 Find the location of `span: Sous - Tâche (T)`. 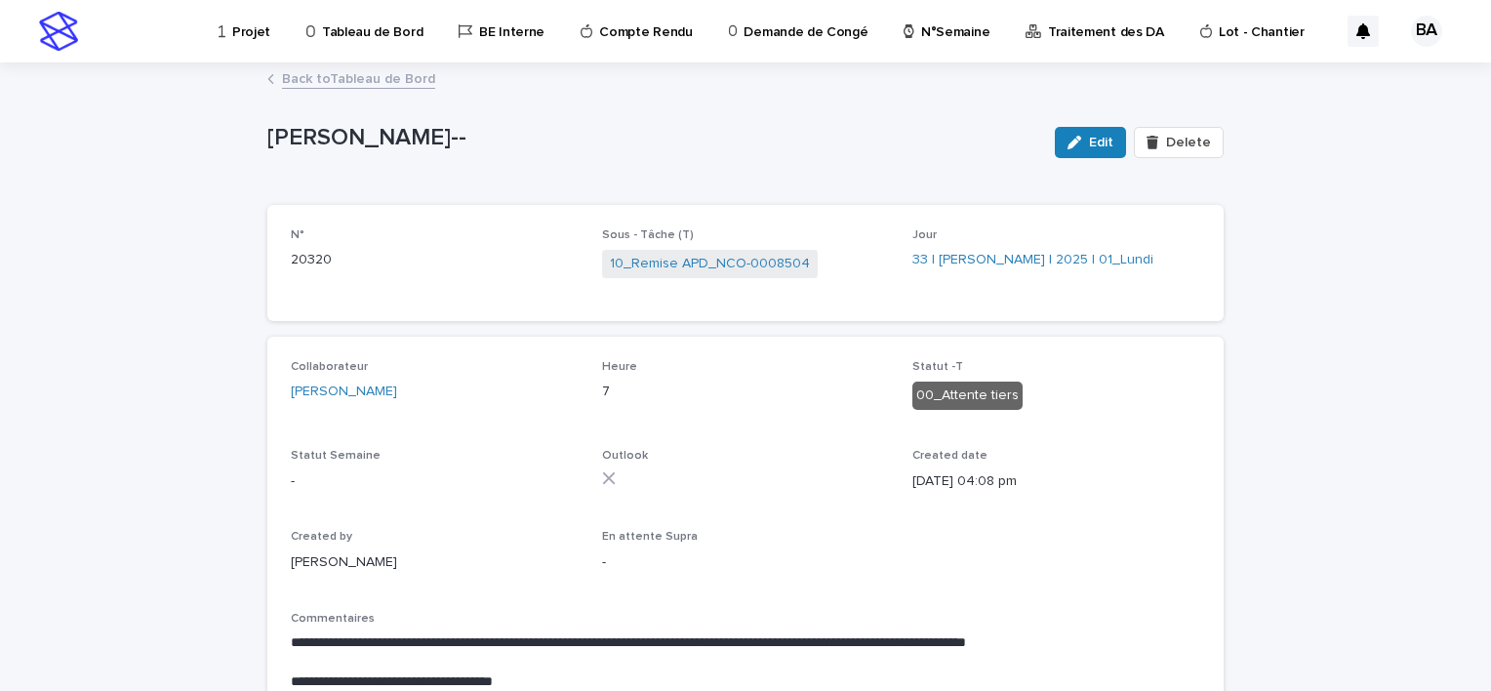

span: Sous - Tâche (T) is located at coordinates (648, 235).